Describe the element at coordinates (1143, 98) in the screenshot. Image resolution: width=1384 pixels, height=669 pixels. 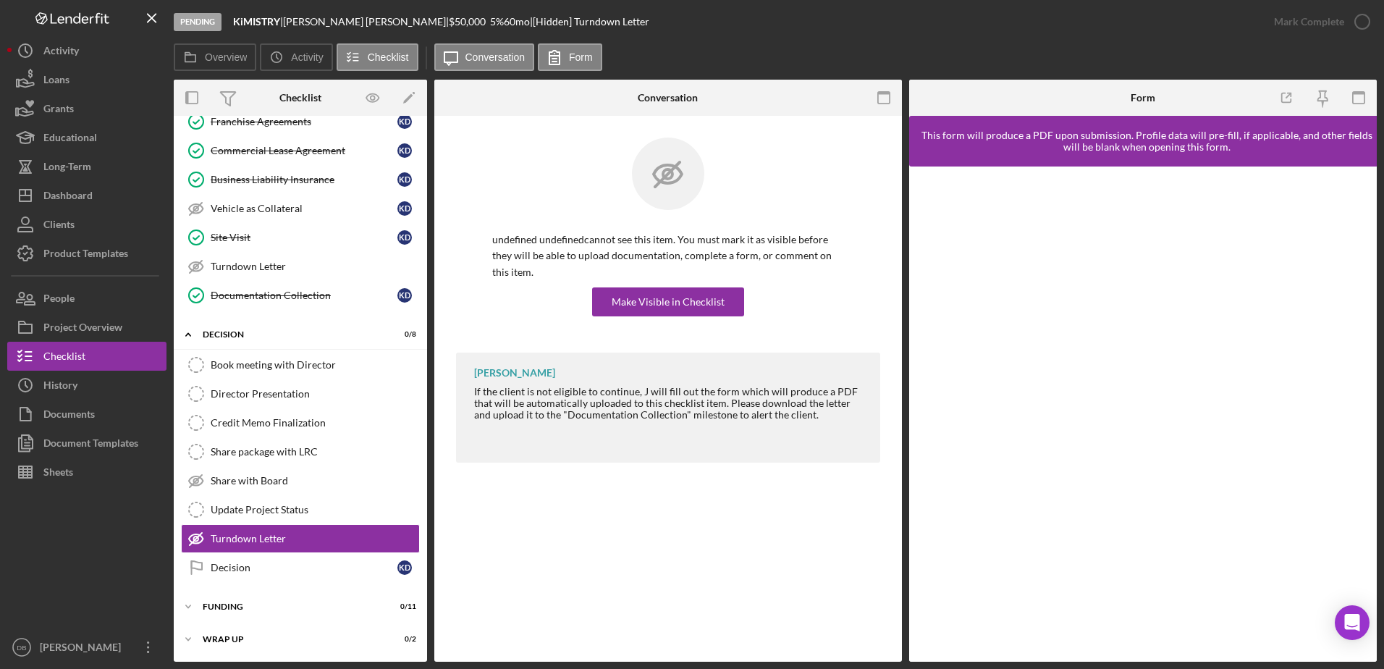
I see `div: Form` at that location.